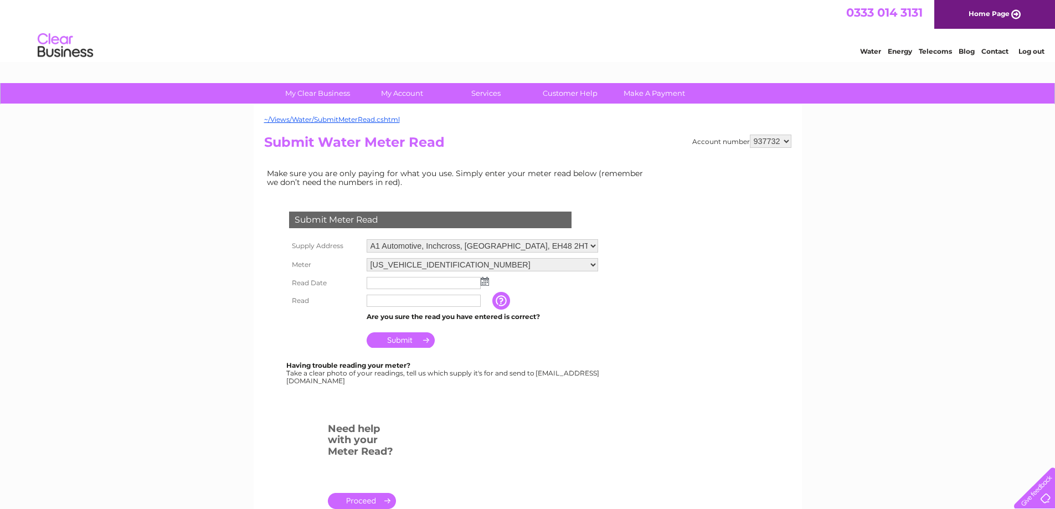 The image size is (1055, 509). I want to click on th: Read, so click(325, 301).